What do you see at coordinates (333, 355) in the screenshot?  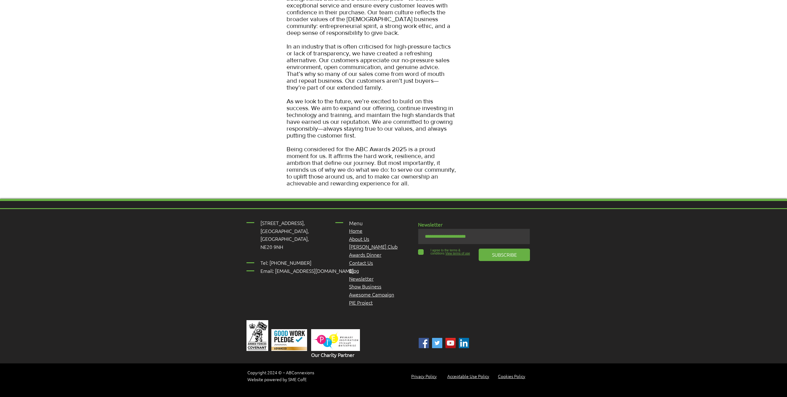 I see `span: Our Charity Partner` at bounding box center [333, 355].